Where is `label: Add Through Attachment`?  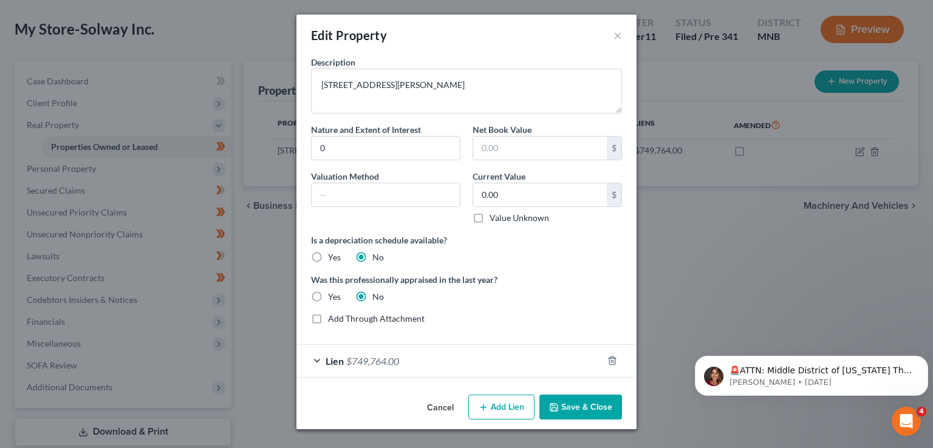 label: Add Through Attachment is located at coordinates (376, 319).